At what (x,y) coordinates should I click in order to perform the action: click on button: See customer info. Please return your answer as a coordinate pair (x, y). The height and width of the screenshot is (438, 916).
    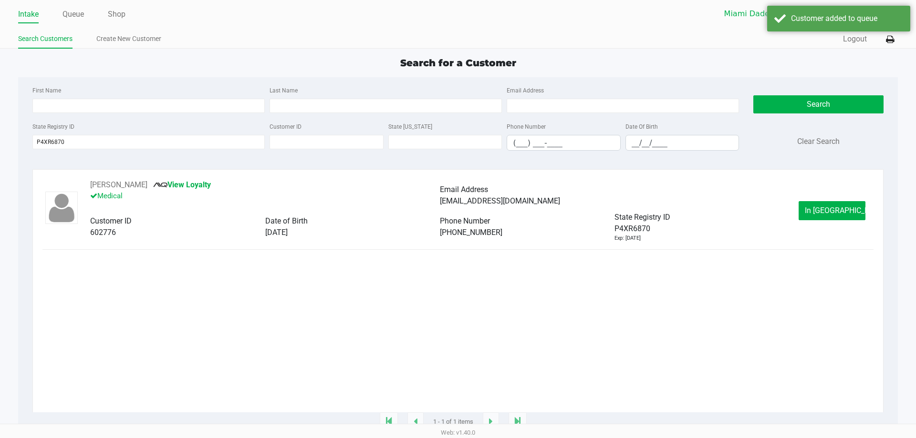
    Looking at the image, I should click on (119, 185).